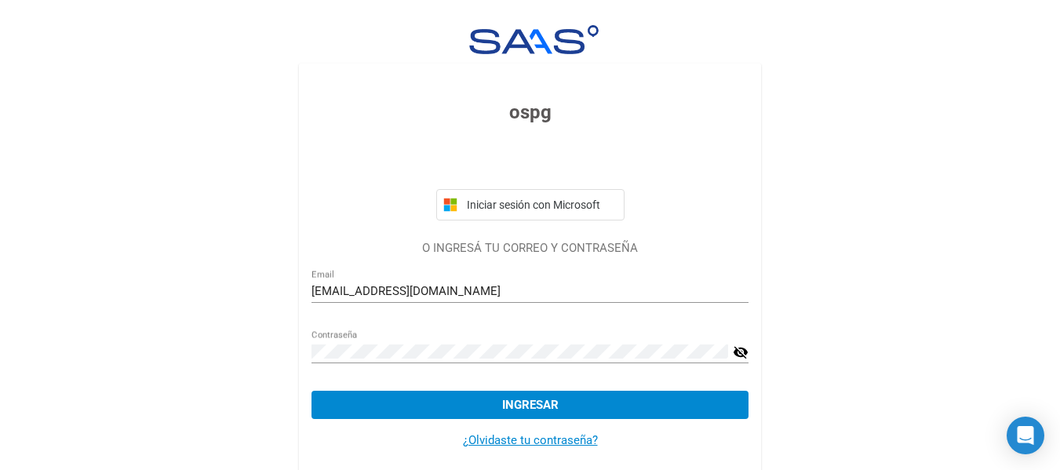  Describe the element at coordinates (530, 248) in the screenshot. I see `p: O INGRESÁ TU CORREO Y CONTRASEÑA` at that location.